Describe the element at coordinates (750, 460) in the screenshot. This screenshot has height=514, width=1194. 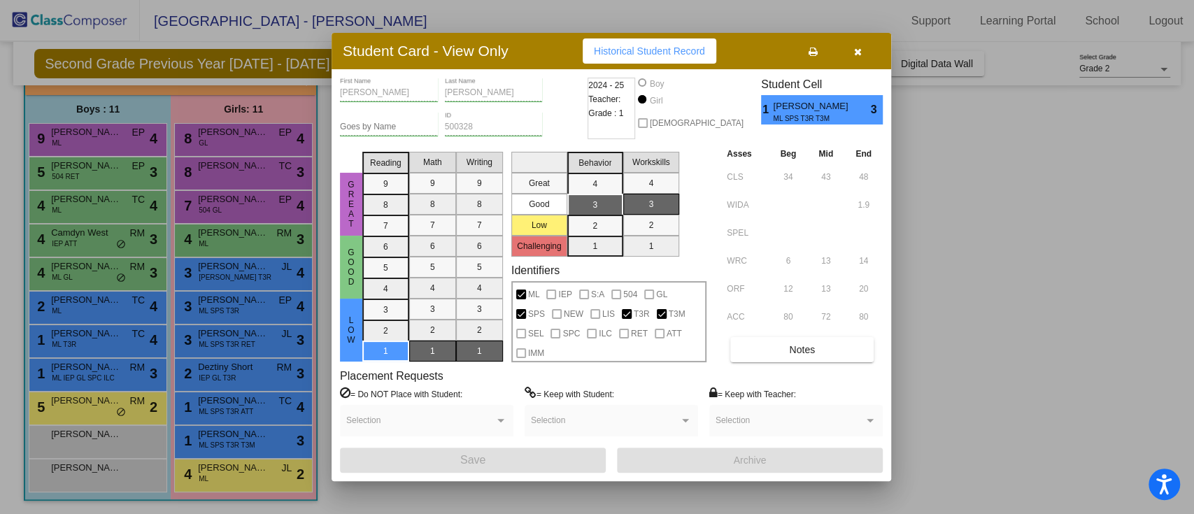
I see `button: Archive` at that location.